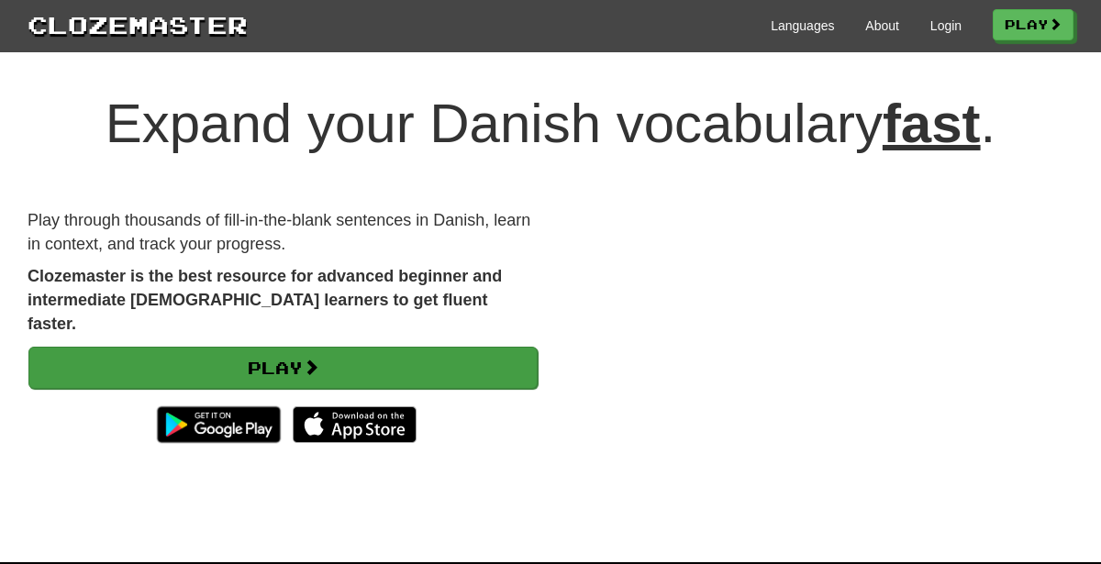 This screenshot has width=1101, height=564. I want to click on h1: Expand your Danish vocabulary ., so click(551, 124).